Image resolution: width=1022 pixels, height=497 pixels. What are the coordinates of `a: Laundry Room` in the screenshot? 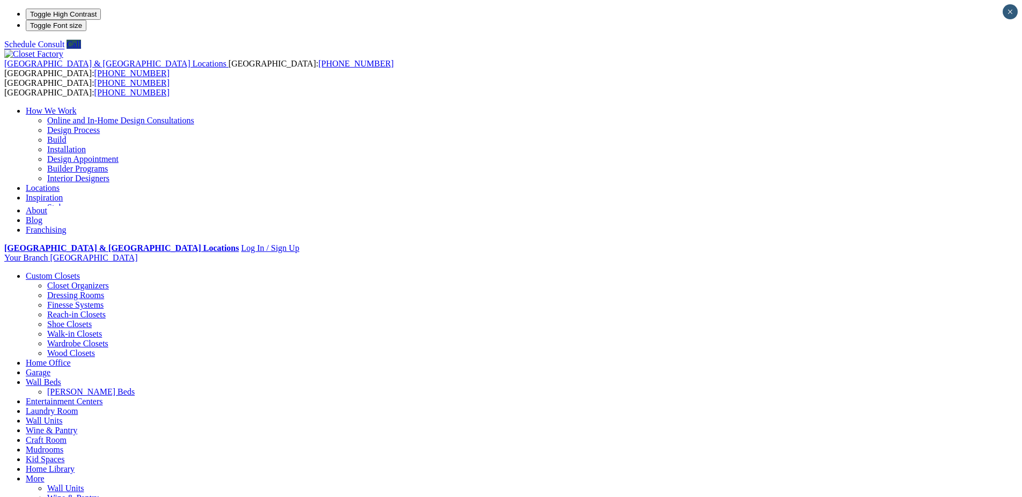 It's located at (51, 411).